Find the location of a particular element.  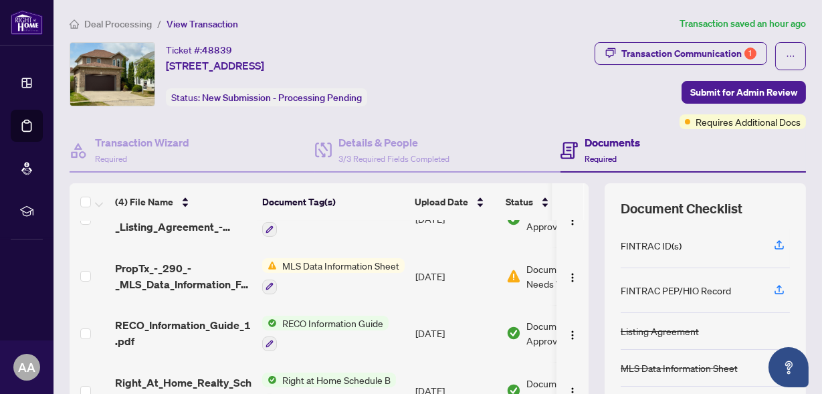

span: New Submission - Processing Pending is located at coordinates (282, 98).